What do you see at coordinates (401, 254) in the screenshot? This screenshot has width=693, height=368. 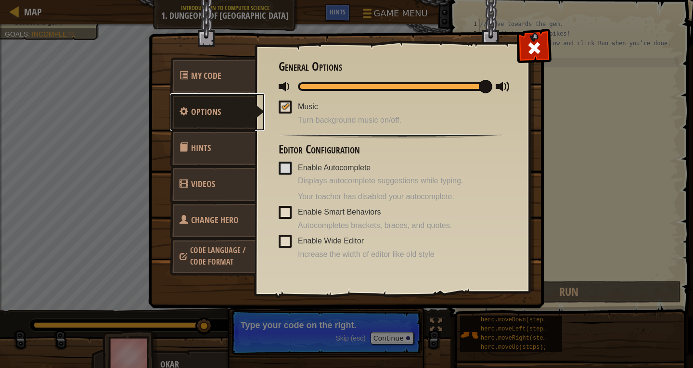 I see `span: Increase the width of editor like old style` at bounding box center [401, 254].